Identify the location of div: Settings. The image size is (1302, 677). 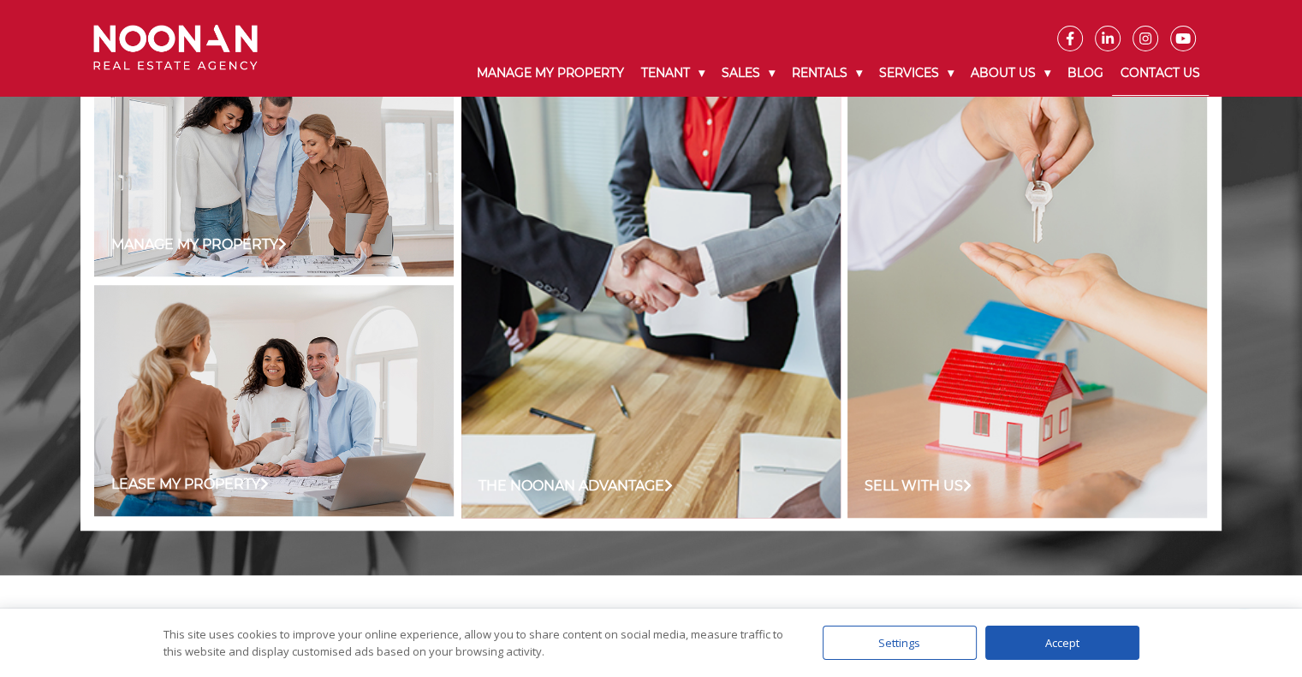
(900, 643).